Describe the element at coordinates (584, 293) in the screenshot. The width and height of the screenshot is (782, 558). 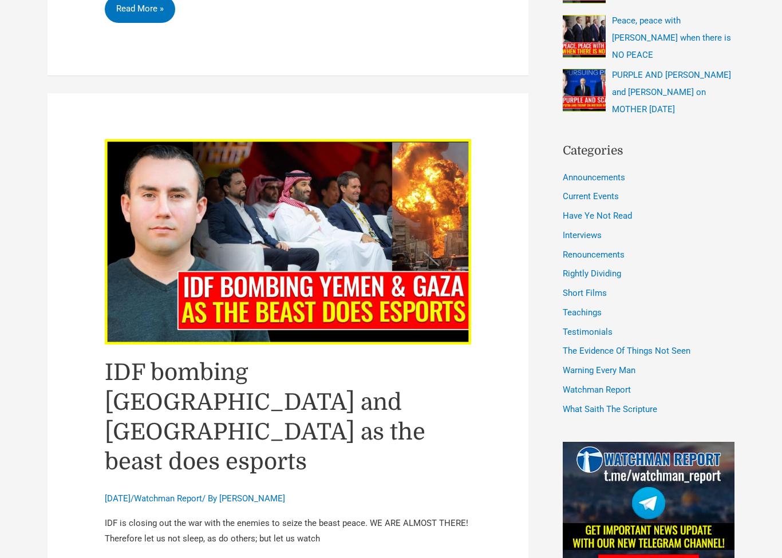
I see `a: Short Films` at that location.